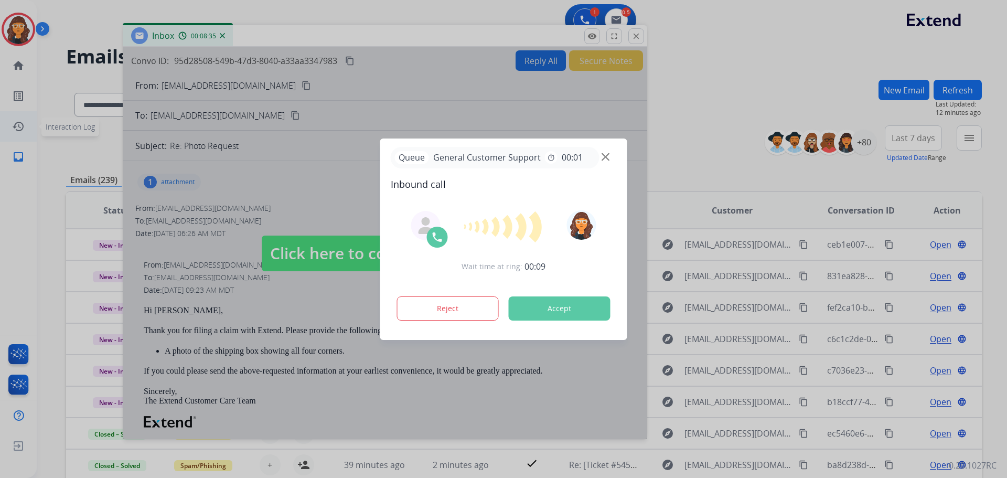  Describe the element at coordinates (572, 157) in the screenshot. I see `span: 00:01` at that location.